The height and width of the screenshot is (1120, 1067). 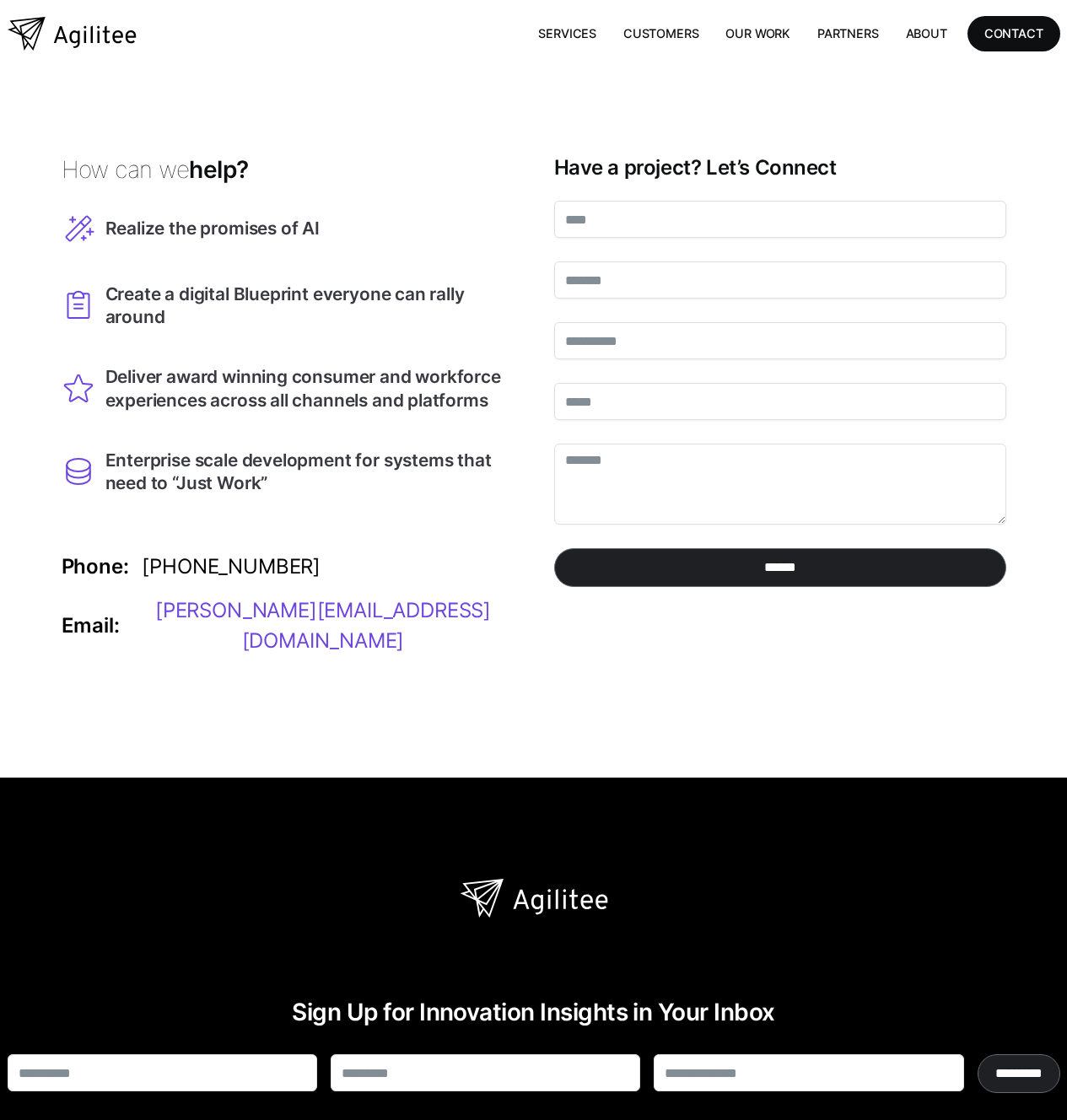 What do you see at coordinates (96, 566) in the screenshot?
I see `div: Phone:` at bounding box center [96, 566].